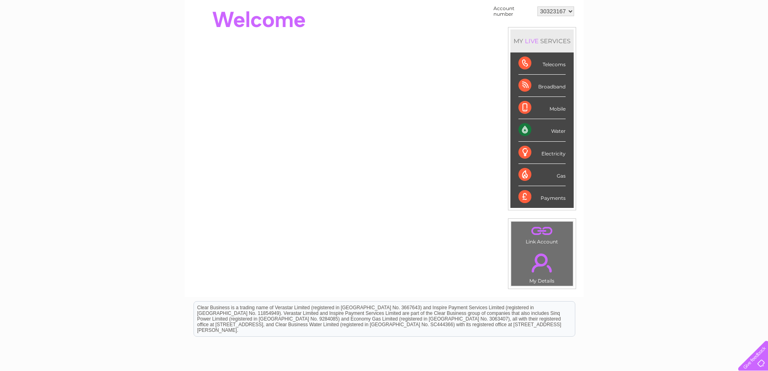 This screenshot has width=768, height=371. I want to click on div: Telecoms, so click(542, 63).